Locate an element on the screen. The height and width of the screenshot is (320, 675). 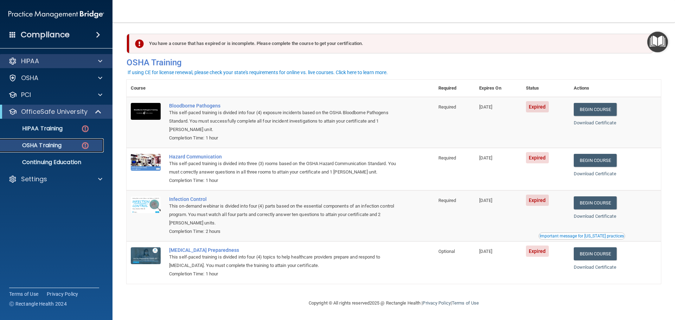
a: Infection Control is located at coordinates (284, 199).